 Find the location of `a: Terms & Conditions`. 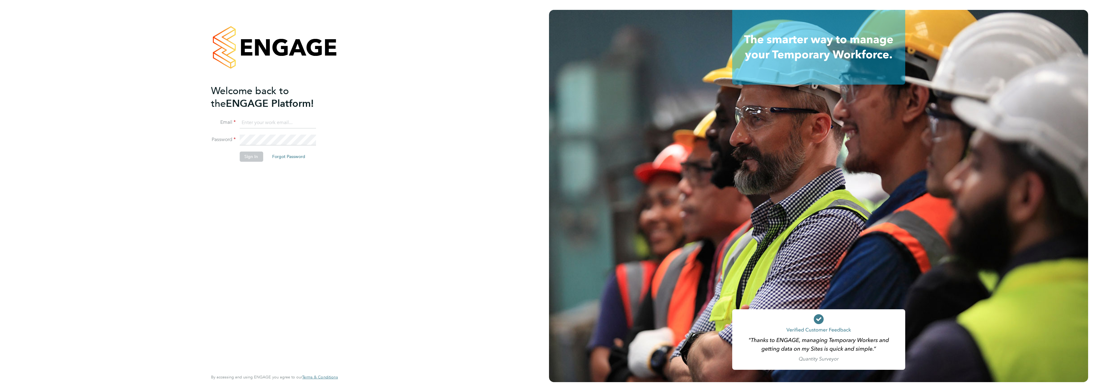

a: Terms & Conditions is located at coordinates (320, 378).